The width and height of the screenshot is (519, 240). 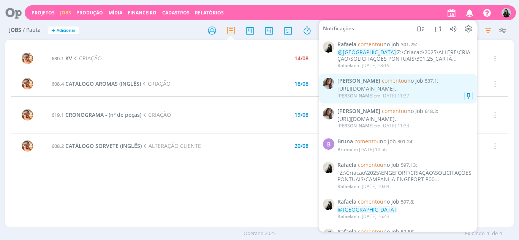 What do you see at coordinates (431, 111) in the screenshot?
I see `span: 618.2` at bounding box center [431, 111].